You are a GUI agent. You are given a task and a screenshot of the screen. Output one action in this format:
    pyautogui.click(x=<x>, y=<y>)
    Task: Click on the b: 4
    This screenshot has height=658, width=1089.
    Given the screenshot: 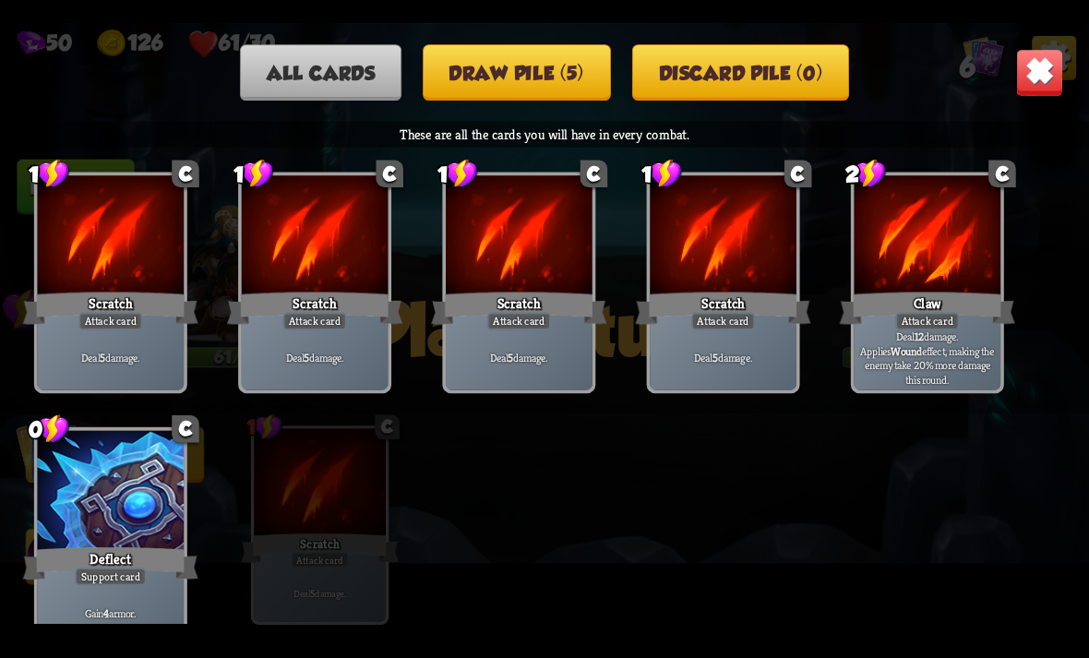 What is the action you would take?
    pyautogui.click(x=106, y=613)
    